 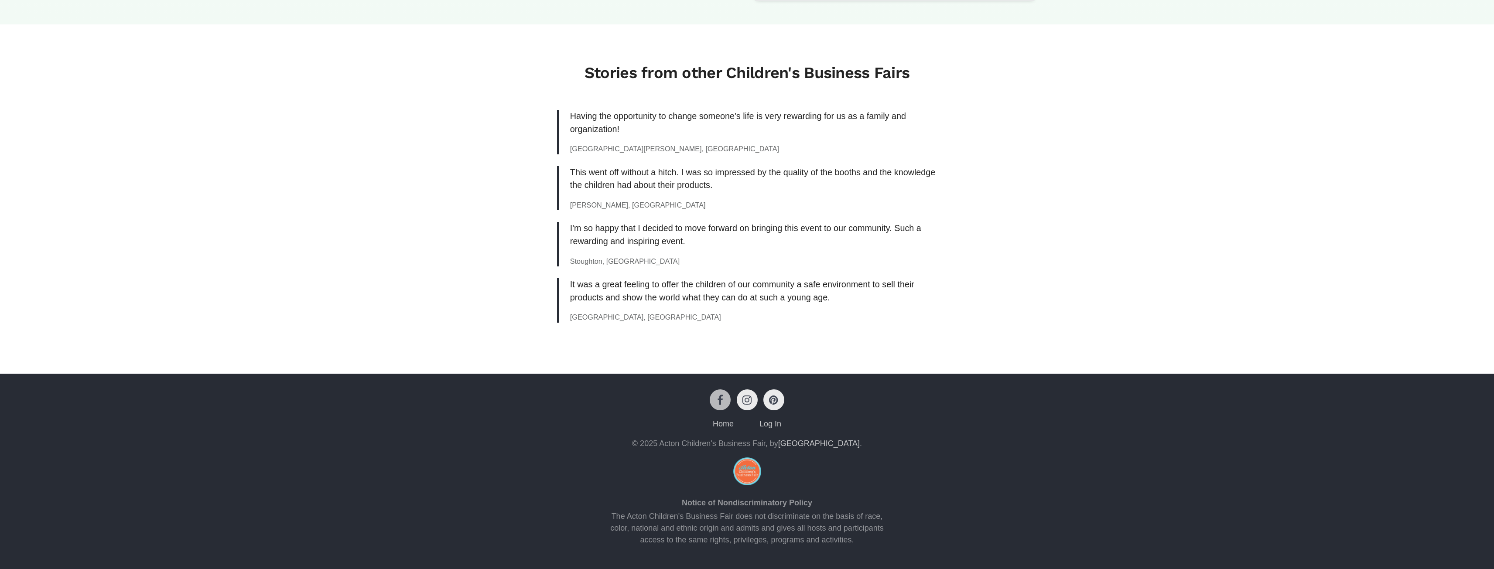 What do you see at coordinates (747, 73) in the screenshot?
I see `h2: Stories from other Children's Business Fairs` at bounding box center [747, 73].